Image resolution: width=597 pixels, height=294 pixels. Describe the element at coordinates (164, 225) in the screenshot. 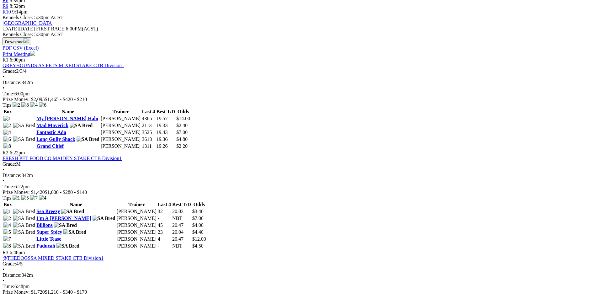

I see `td: 45` at that location.